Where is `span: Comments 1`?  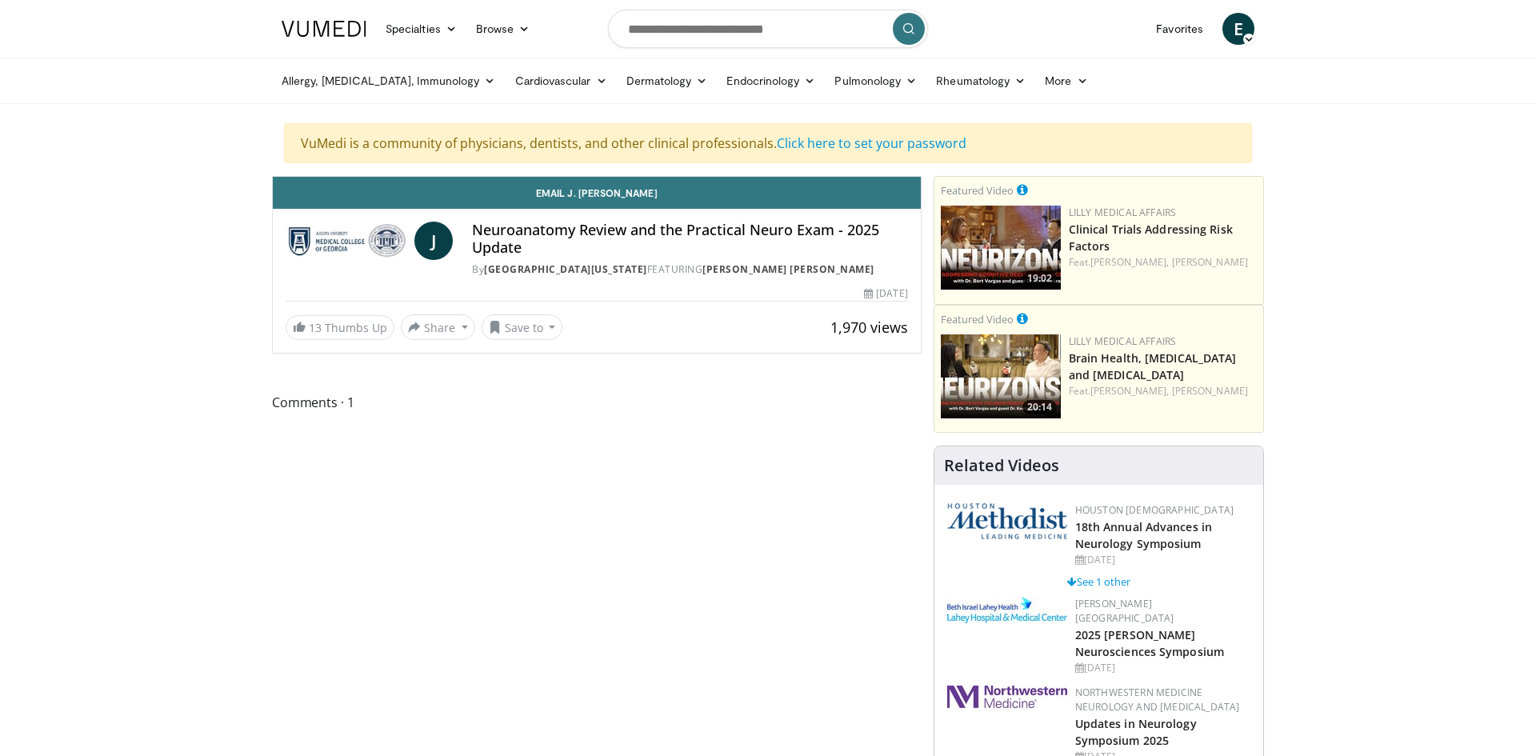
span: Comments 1 is located at coordinates (597, 402).